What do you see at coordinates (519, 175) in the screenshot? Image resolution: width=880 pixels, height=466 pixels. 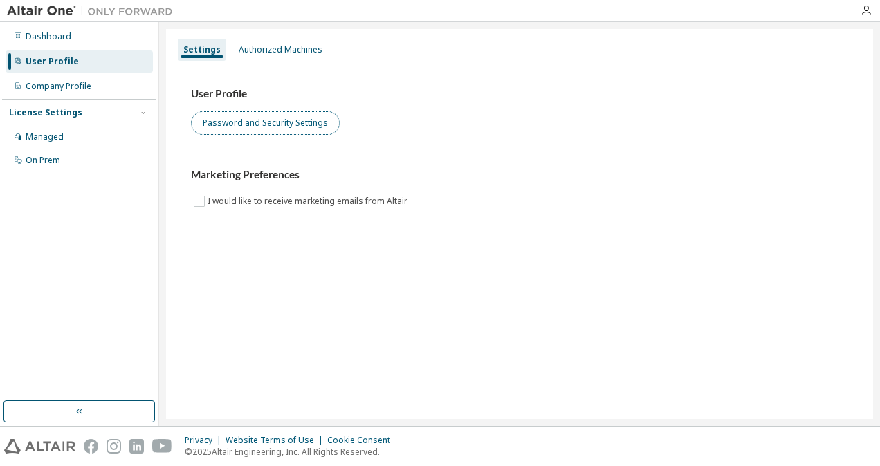 I see `h3: Marketing Preferences` at bounding box center [519, 175].